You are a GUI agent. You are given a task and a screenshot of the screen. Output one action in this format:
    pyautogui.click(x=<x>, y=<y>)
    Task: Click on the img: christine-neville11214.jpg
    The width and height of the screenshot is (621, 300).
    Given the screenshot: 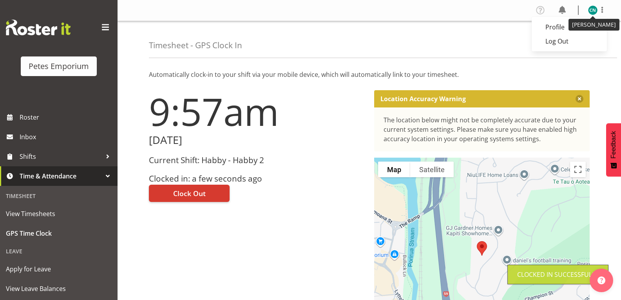 What is the action you would take?
    pyautogui.click(x=593, y=10)
    